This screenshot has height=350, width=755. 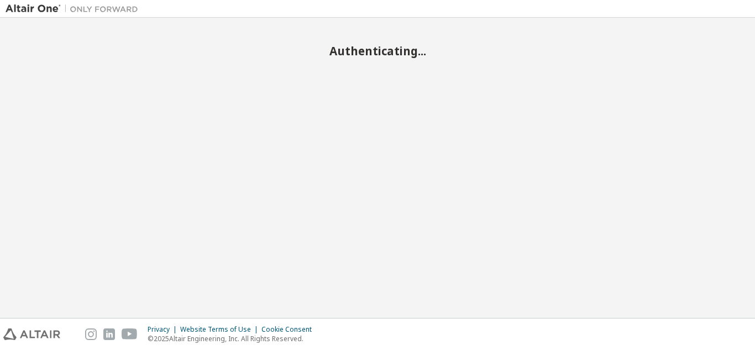 What do you see at coordinates (233, 338) in the screenshot?
I see `p: © 2025 Altair Engineering, Inc. All Rights Reserved.` at bounding box center [233, 338].